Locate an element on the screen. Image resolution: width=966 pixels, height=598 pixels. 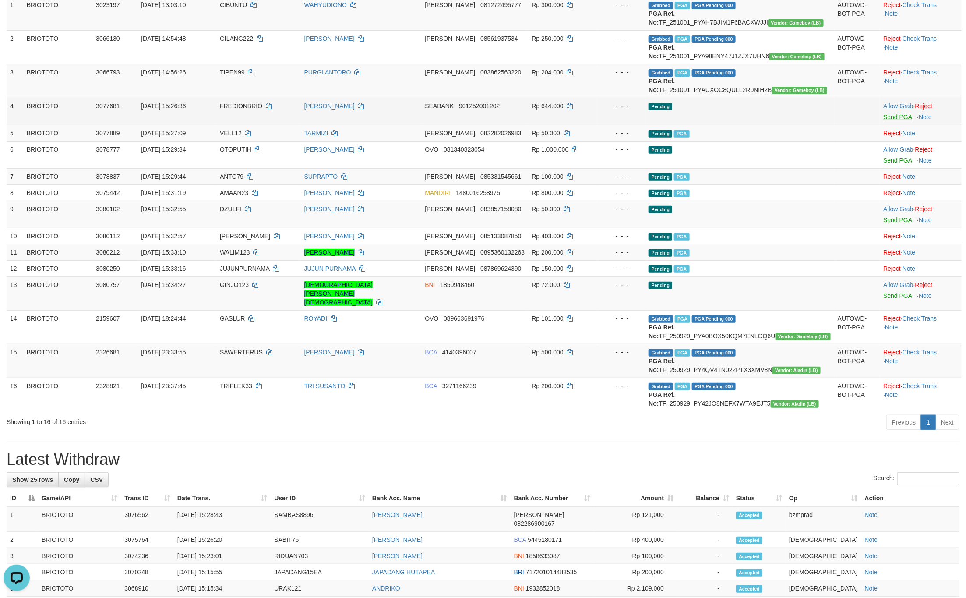
label: Search: is located at coordinates (916, 479).